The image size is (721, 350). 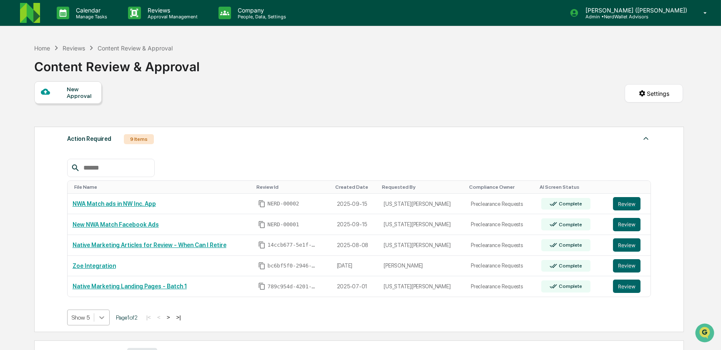 What do you see at coordinates (292, 266) in the screenshot?
I see `span: bc6bf5f0-2946-4cd9-9db4-7e10a28e2bd0` at bounding box center [292, 266].